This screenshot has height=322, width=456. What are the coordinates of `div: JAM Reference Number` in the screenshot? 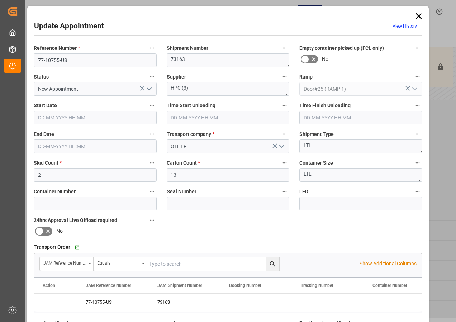 It's located at (64, 262).